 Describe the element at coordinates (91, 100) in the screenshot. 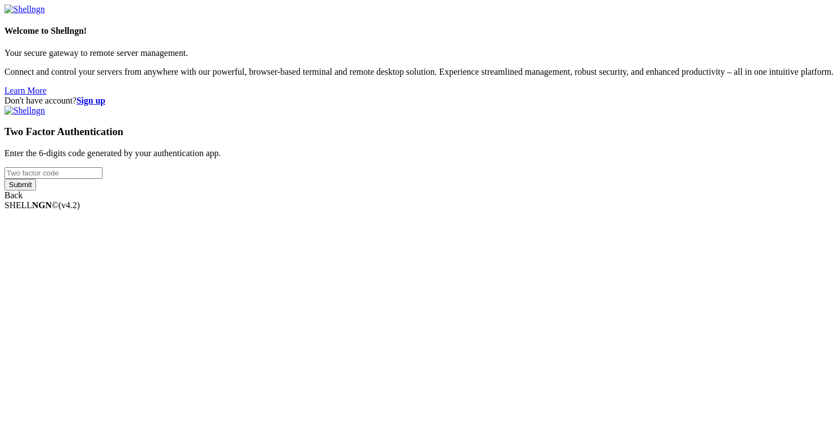

I see `strong: Sign up` at that location.